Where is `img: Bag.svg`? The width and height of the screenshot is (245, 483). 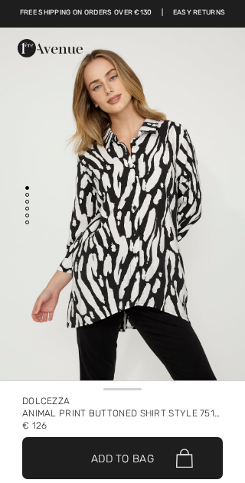 img: Bag.svg is located at coordinates (185, 459).